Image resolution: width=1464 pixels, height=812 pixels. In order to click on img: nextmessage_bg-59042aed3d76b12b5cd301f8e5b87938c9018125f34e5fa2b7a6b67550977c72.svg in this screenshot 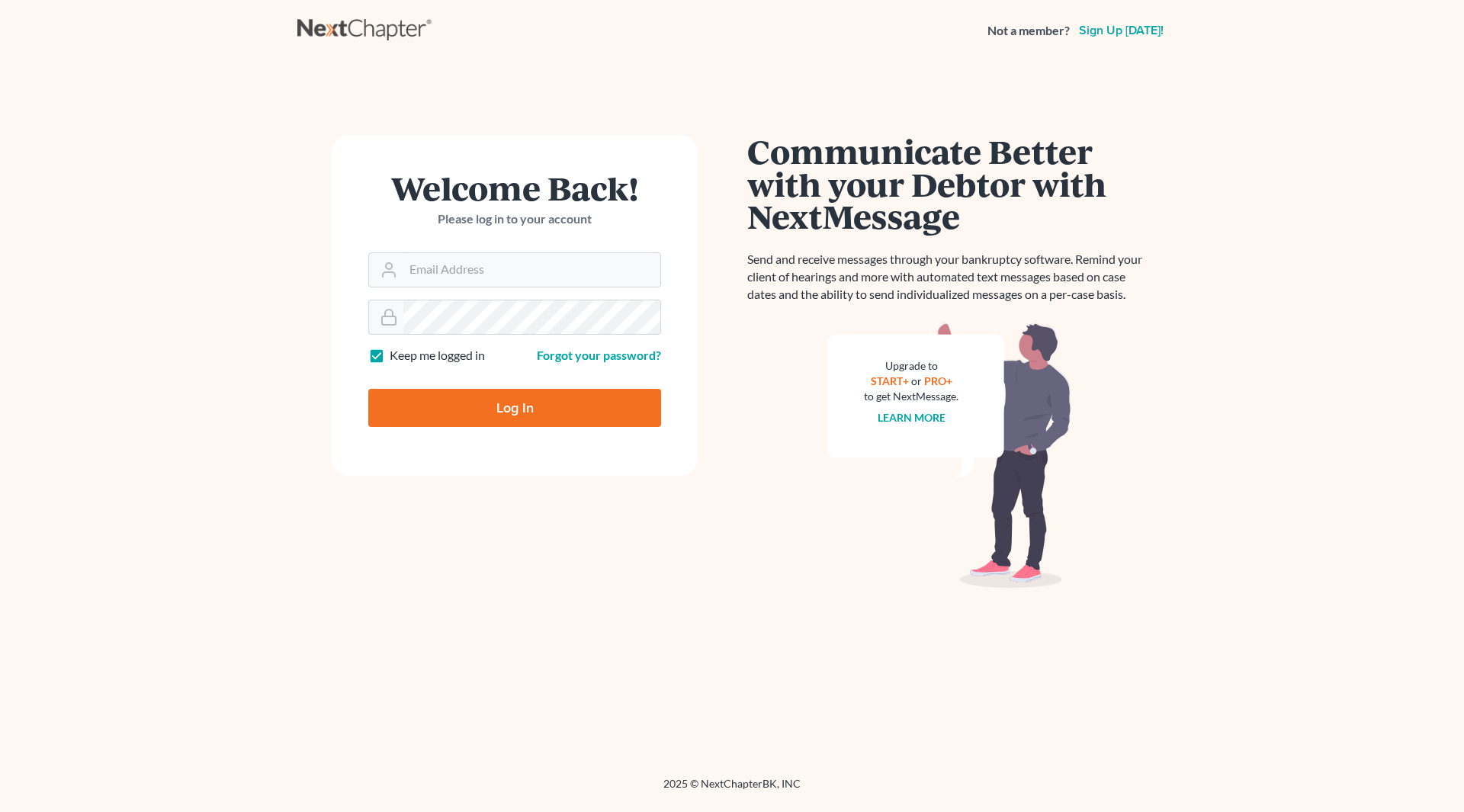, I will do `click(949, 455)`.